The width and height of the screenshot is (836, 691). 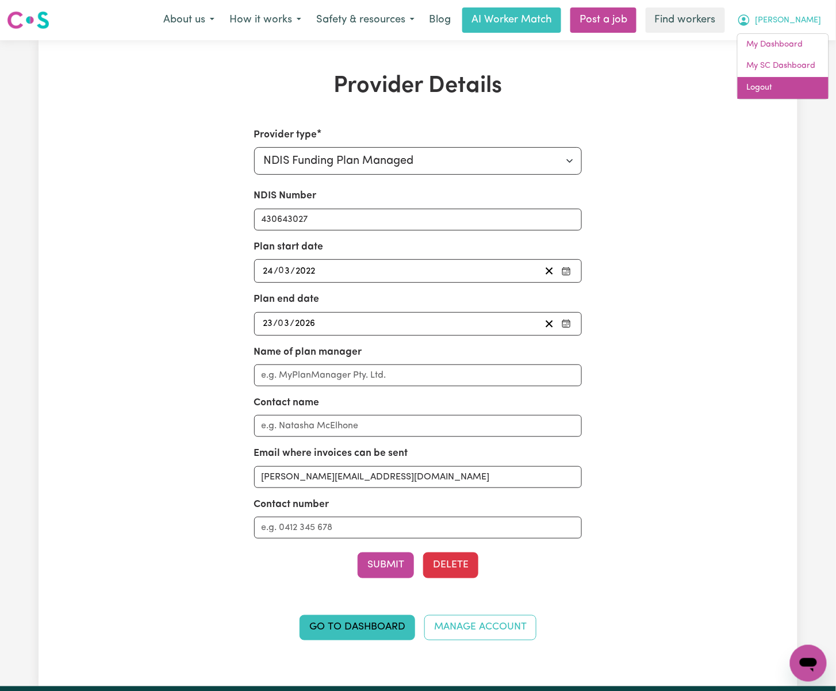 I want to click on button: Pick your plan end date, so click(x=566, y=324).